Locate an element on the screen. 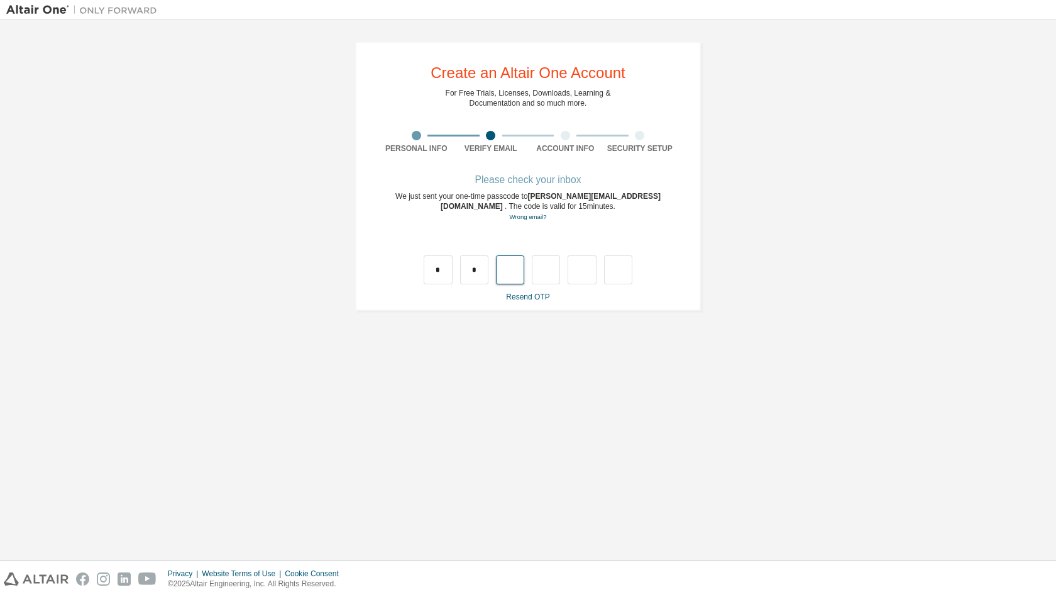  p: © 2025 Altair Engineering, Inc. All Rights Reserved. is located at coordinates (257, 583).